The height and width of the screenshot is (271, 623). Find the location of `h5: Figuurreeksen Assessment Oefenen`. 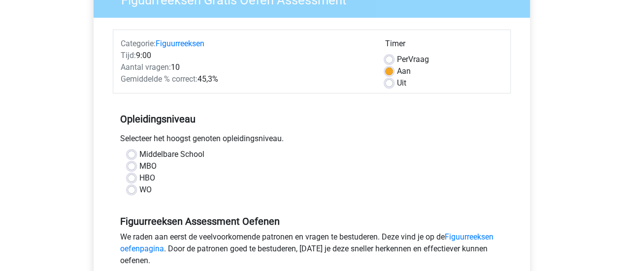

h5: Figuurreeksen Assessment Oefenen is located at coordinates (312, 222).